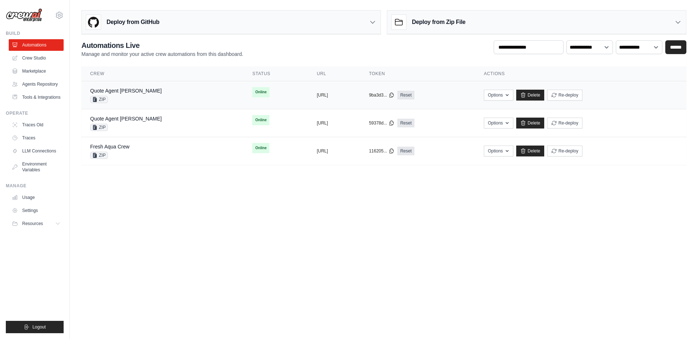 The image size is (698, 339). What do you see at coordinates (162, 54) in the screenshot?
I see `p: Manage and monitor your active crew automations from this dashboard.` at bounding box center [162, 54].